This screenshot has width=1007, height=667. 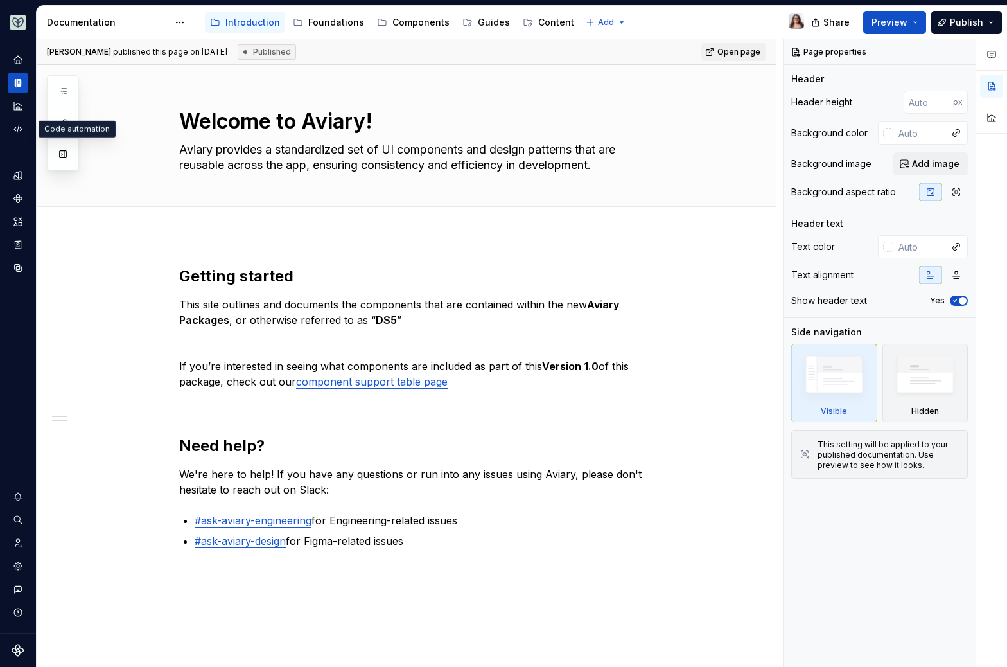 I want to click on div: Side navigation, so click(x=827, y=332).